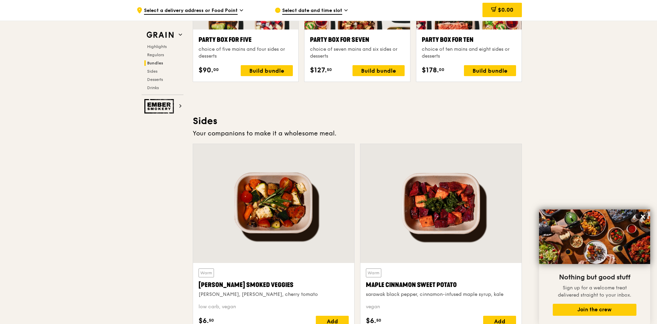 The height and width of the screenshot is (324, 657). What do you see at coordinates (191, 11) in the screenshot?
I see `span: Select a delivery address or Food Point` at bounding box center [191, 11].